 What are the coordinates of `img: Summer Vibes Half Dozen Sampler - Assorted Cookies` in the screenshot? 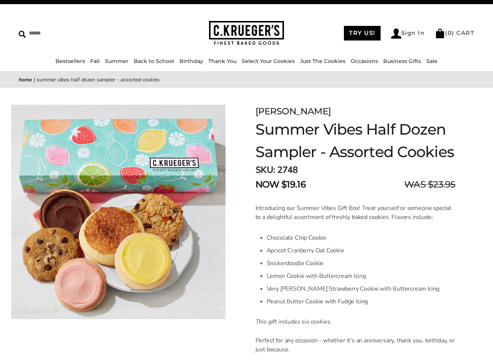 It's located at (118, 212).